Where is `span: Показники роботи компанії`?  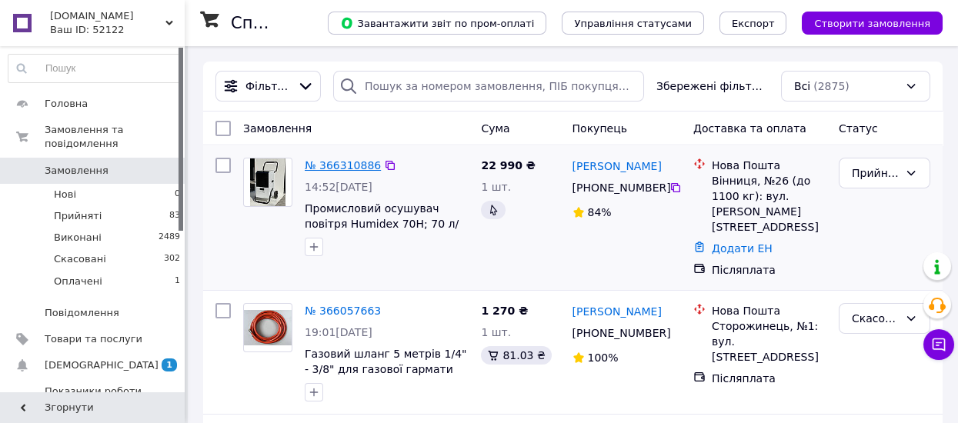 span: Показники роботи компанії is located at coordinates (93, 399).